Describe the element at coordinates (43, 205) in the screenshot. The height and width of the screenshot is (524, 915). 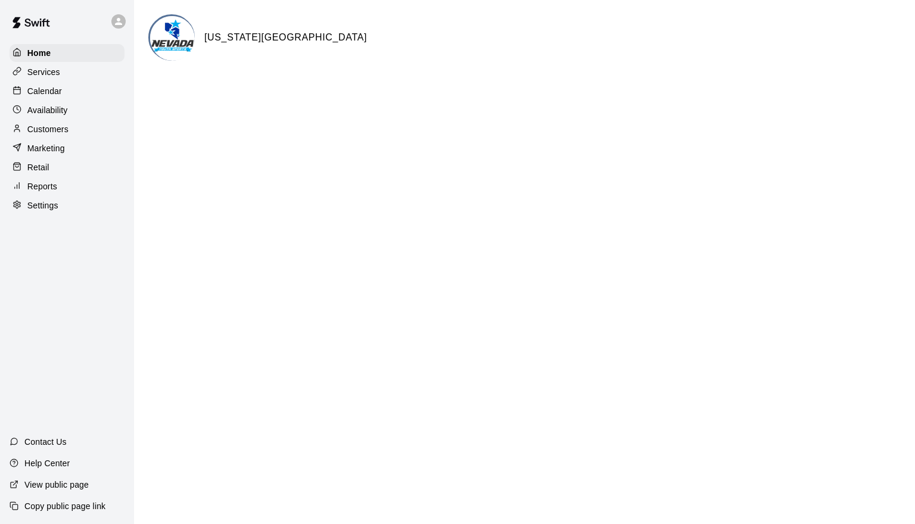
I see `p: Settings` at that location.